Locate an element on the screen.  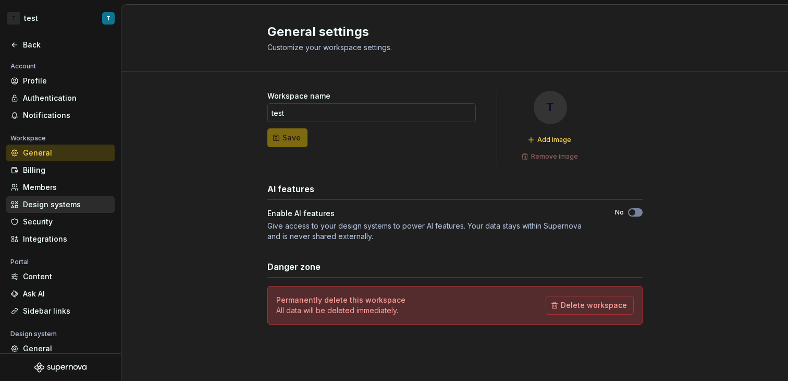
a: Content is located at coordinates (60, 276).